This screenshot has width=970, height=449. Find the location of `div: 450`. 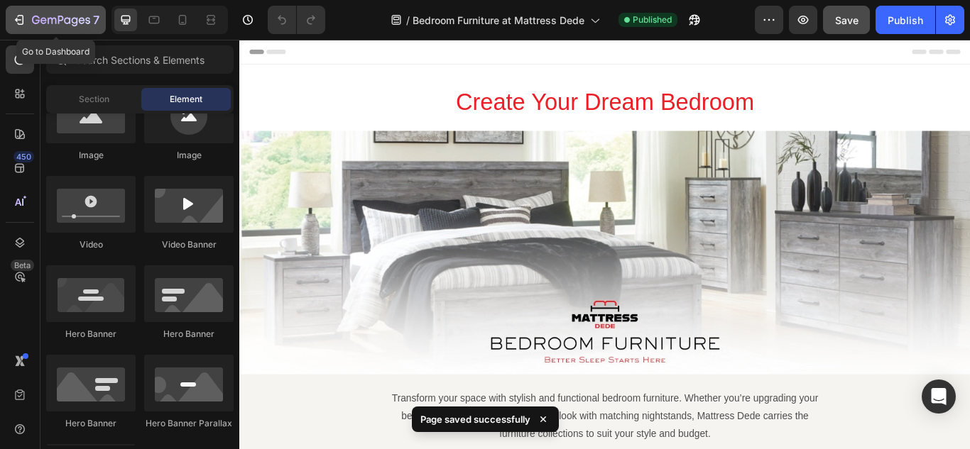

div: 450 is located at coordinates (23, 157).